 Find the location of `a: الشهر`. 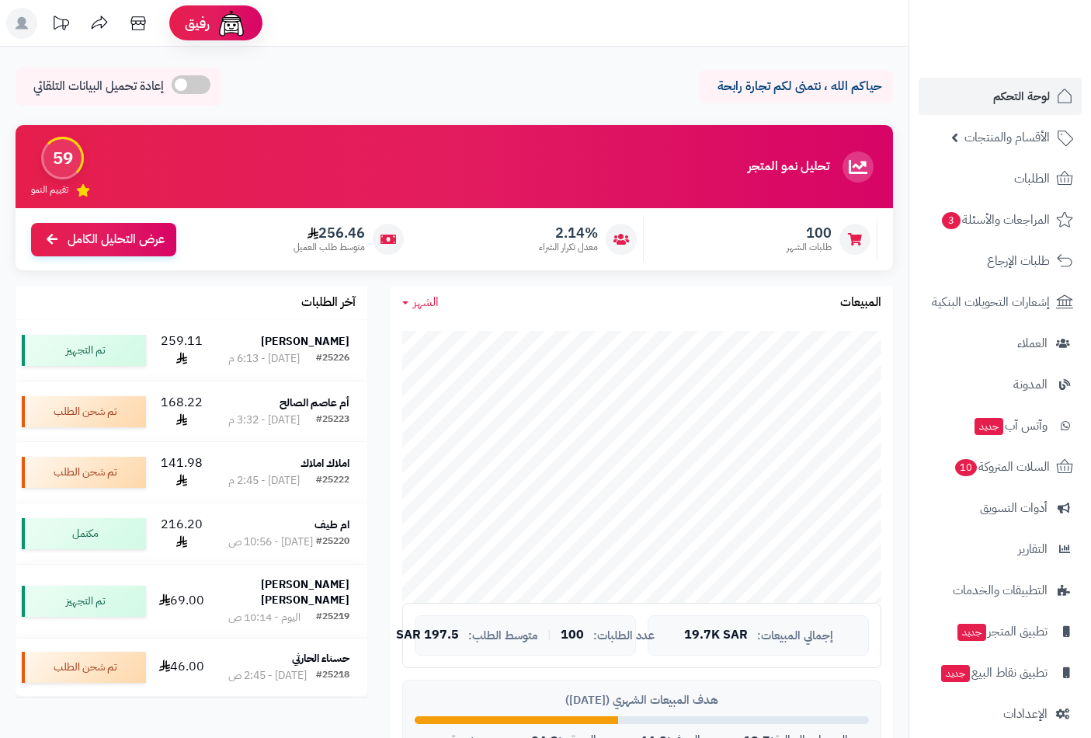

a: الشهر is located at coordinates (420, 302).